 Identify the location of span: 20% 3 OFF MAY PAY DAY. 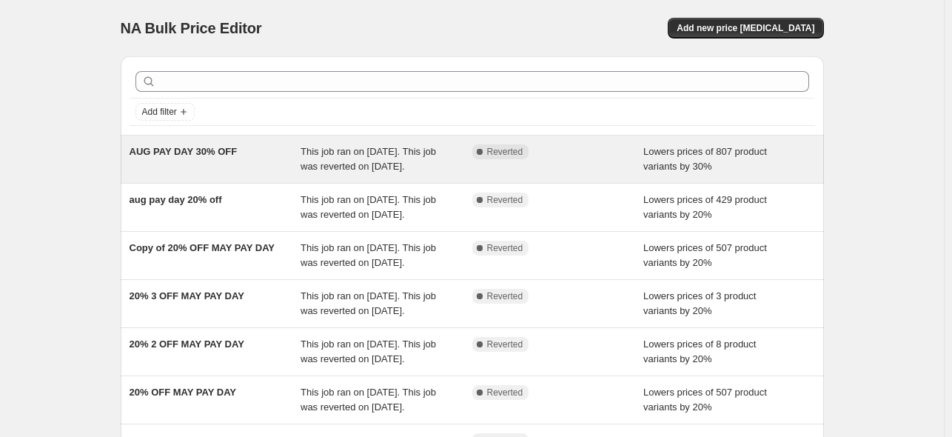
(187, 295).